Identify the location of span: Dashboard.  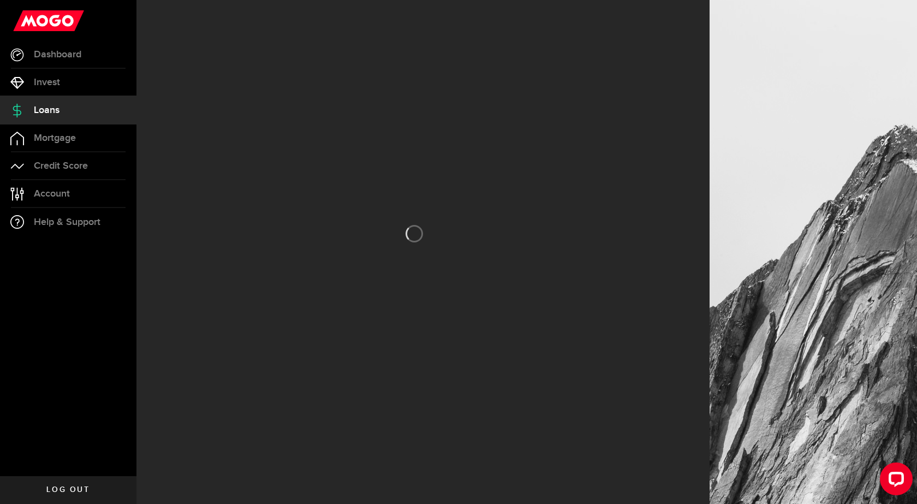
(57, 55).